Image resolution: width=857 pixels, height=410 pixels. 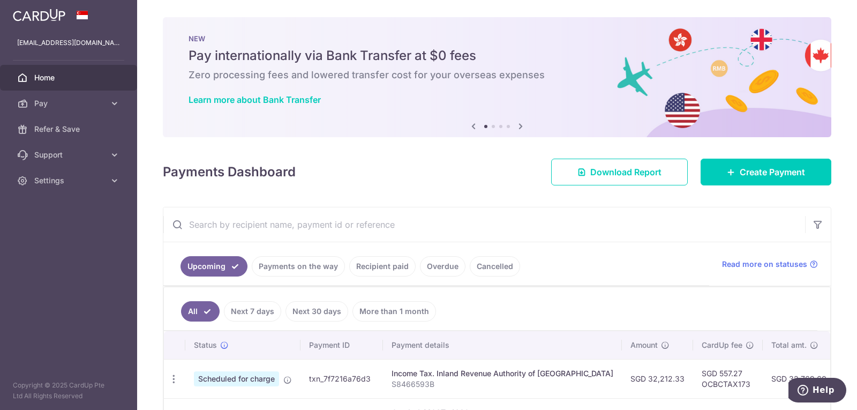 I want to click on a: Upcoming, so click(x=214, y=266).